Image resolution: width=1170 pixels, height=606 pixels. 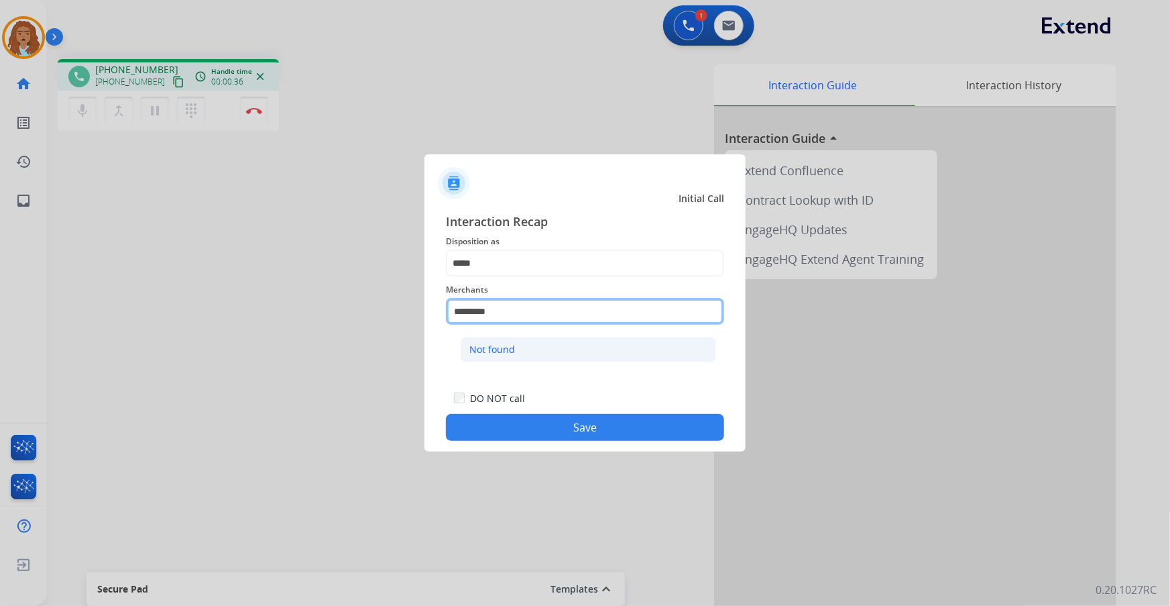 What do you see at coordinates (585, 223) in the screenshot?
I see `span: Interaction Recap` at bounding box center [585, 223].